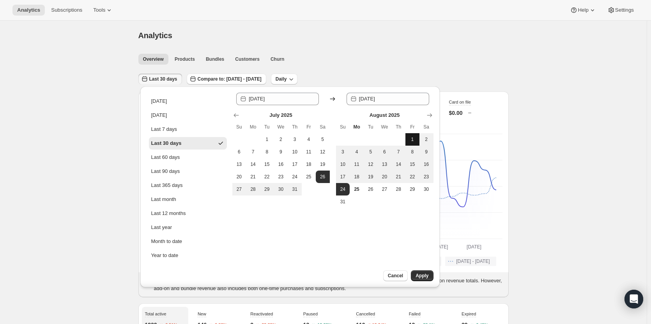 This screenshot has width=651, height=324. What do you see at coordinates (239, 189) in the screenshot?
I see `span: 27` at bounding box center [239, 189].